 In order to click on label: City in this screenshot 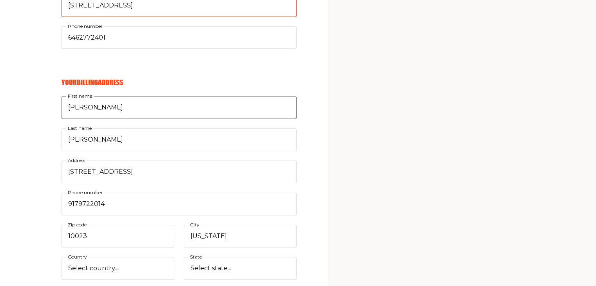, I will do `click(195, 224)`.